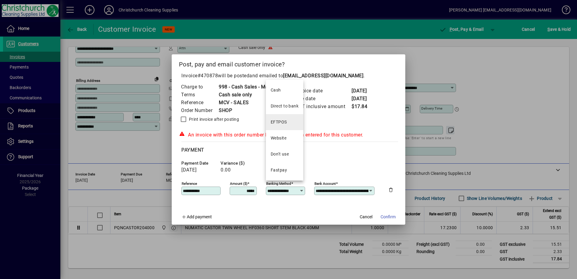  Describe the element at coordinates (199, 217) in the screenshot. I see `span: Add payment` at that location.